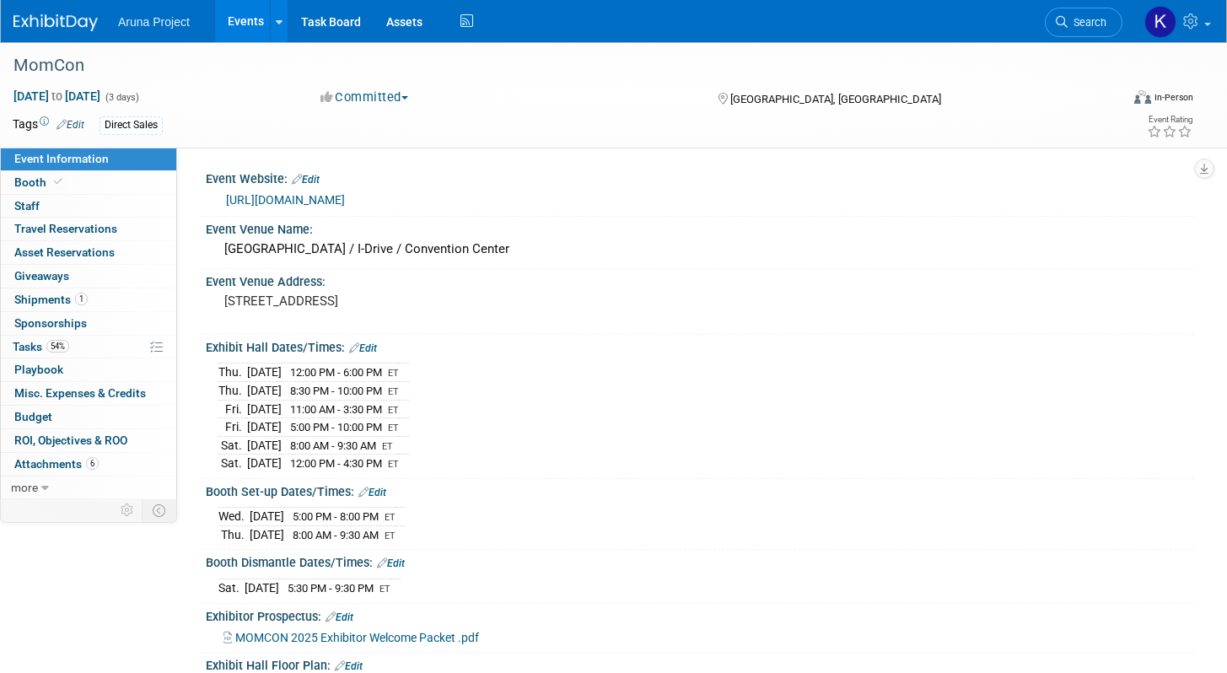  I want to click on a: Staff, so click(89, 206).